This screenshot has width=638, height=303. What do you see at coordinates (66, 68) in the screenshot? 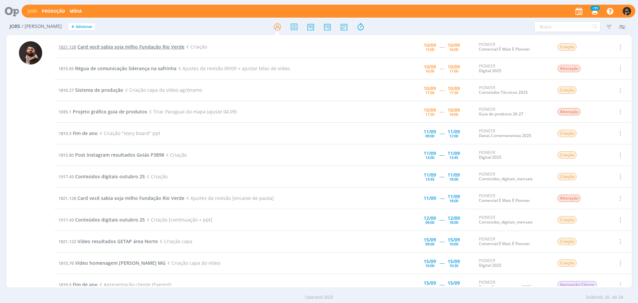
I see `span: 1815.65` at bounding box center [66, 68].